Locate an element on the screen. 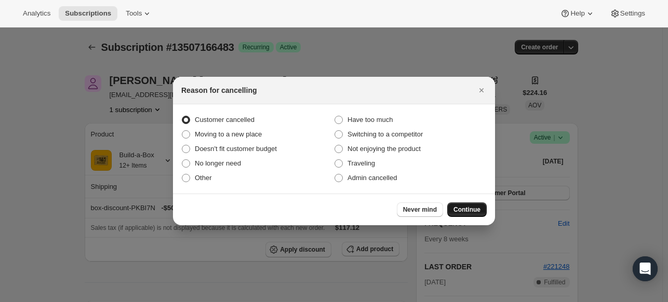 This screenshot has height=302, width=668. span: Other is located at coordinates (203, 178).